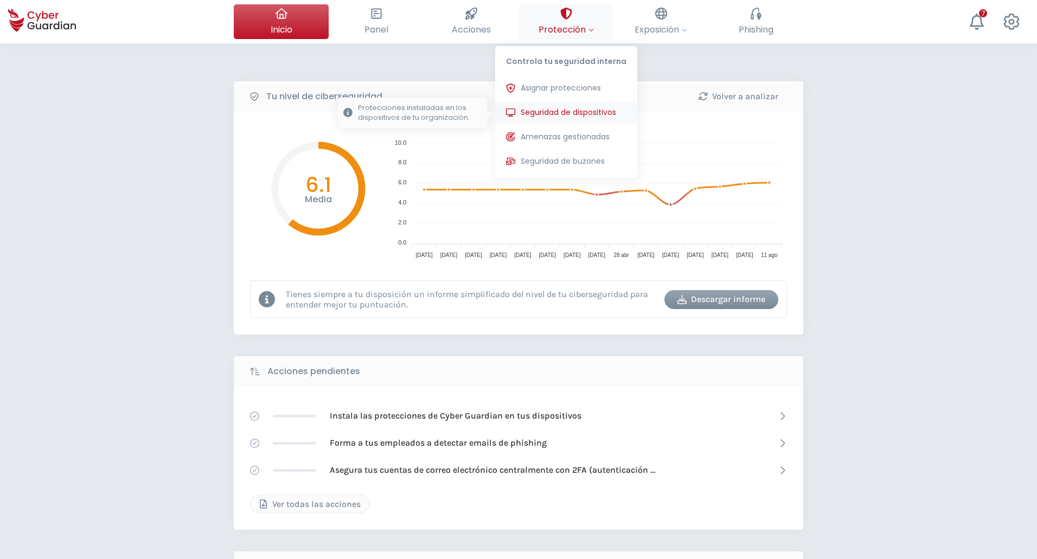  Describe the element at coordinates (471, 29) in the screenshot. I see `span: Acciones` at that location.